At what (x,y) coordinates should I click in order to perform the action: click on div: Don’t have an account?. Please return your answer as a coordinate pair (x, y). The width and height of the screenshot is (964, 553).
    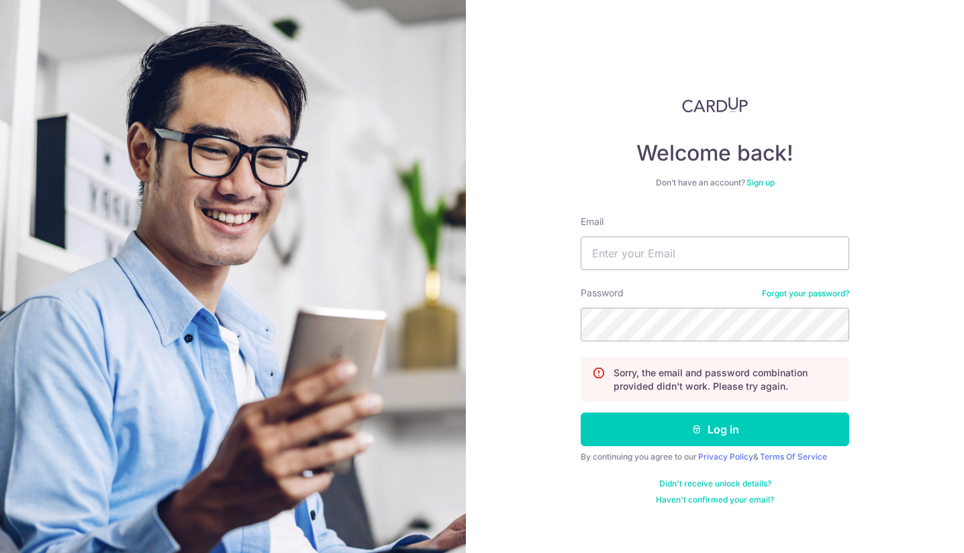
    Looking at the image, I should click on (715, 183).